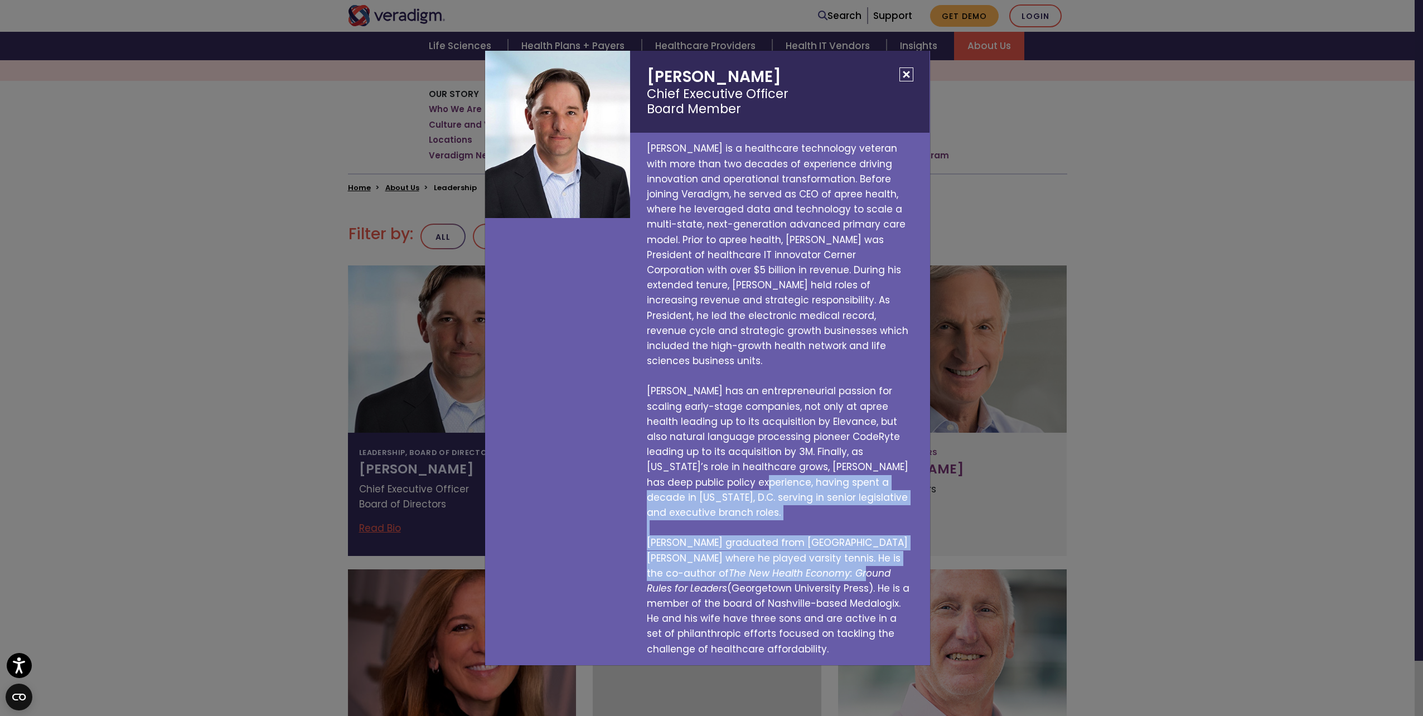 The height and width of the screenshot is (716, 1423). Describe the element at coordinates (906, 74) in the screenshot. I see `button: Close` at that location.